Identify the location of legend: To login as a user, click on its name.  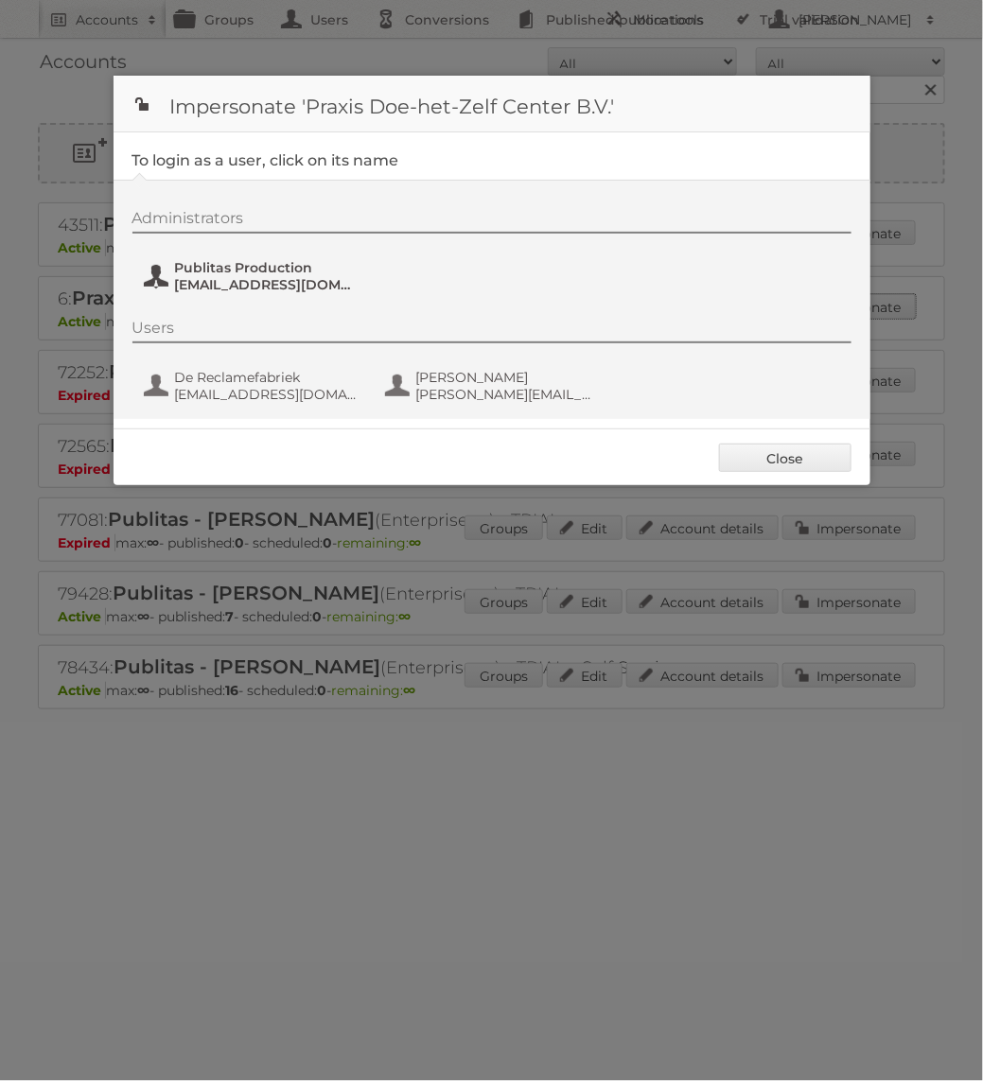
(266, 160).